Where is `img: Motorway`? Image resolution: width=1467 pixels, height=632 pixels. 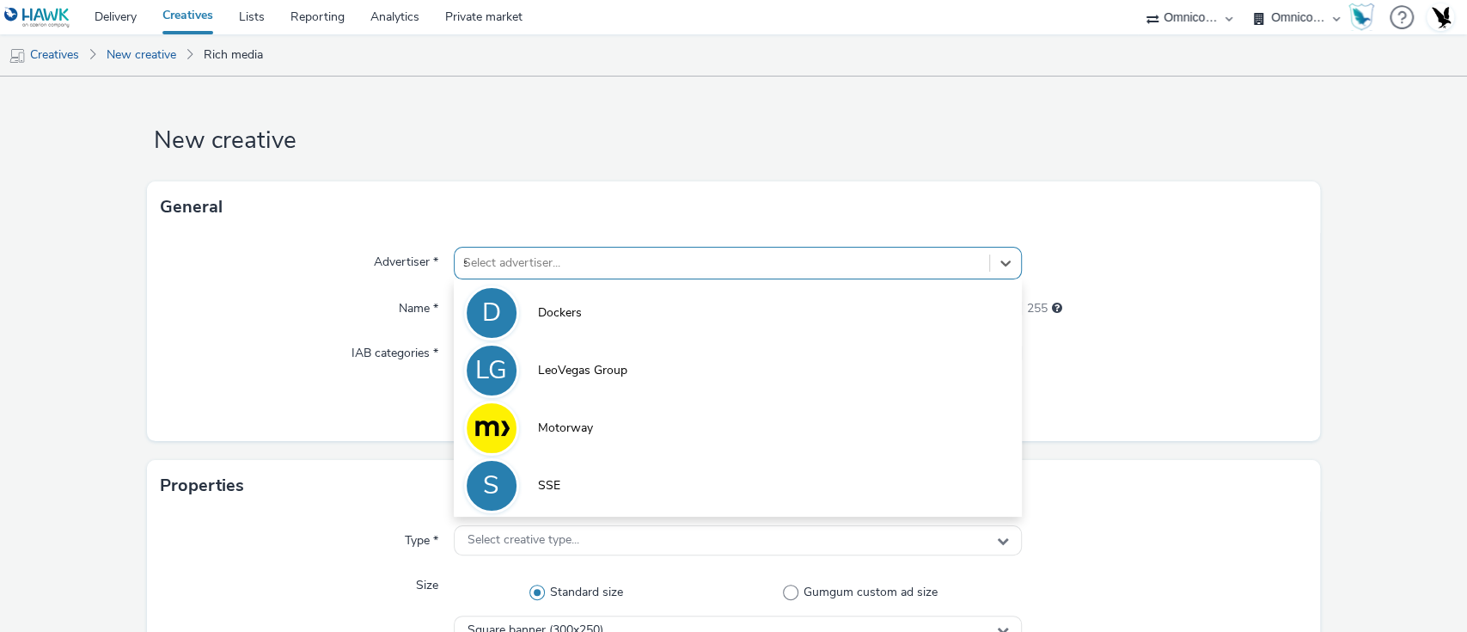
img: Motorway is located at coordinates (492, 428).